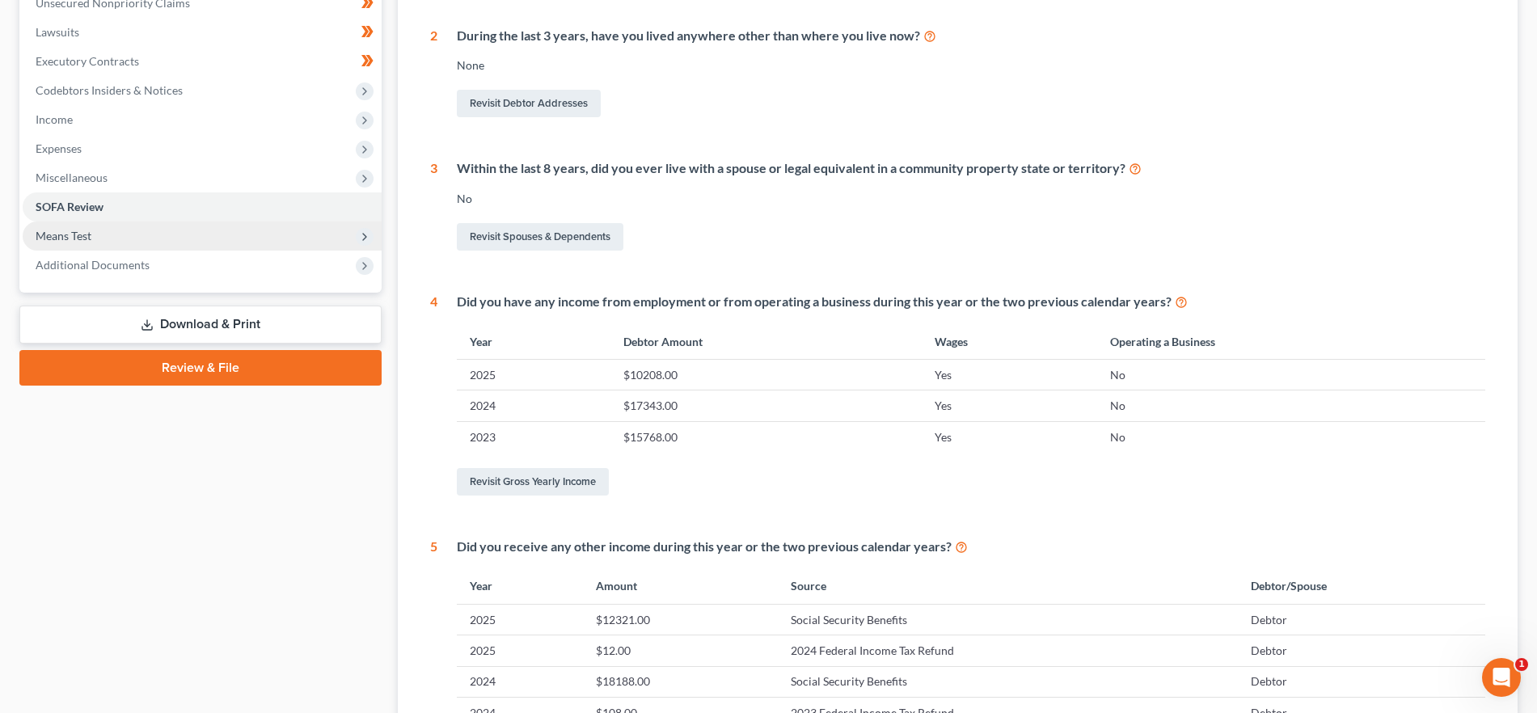  I want to click on td: $18188.00, so click(680, 682).